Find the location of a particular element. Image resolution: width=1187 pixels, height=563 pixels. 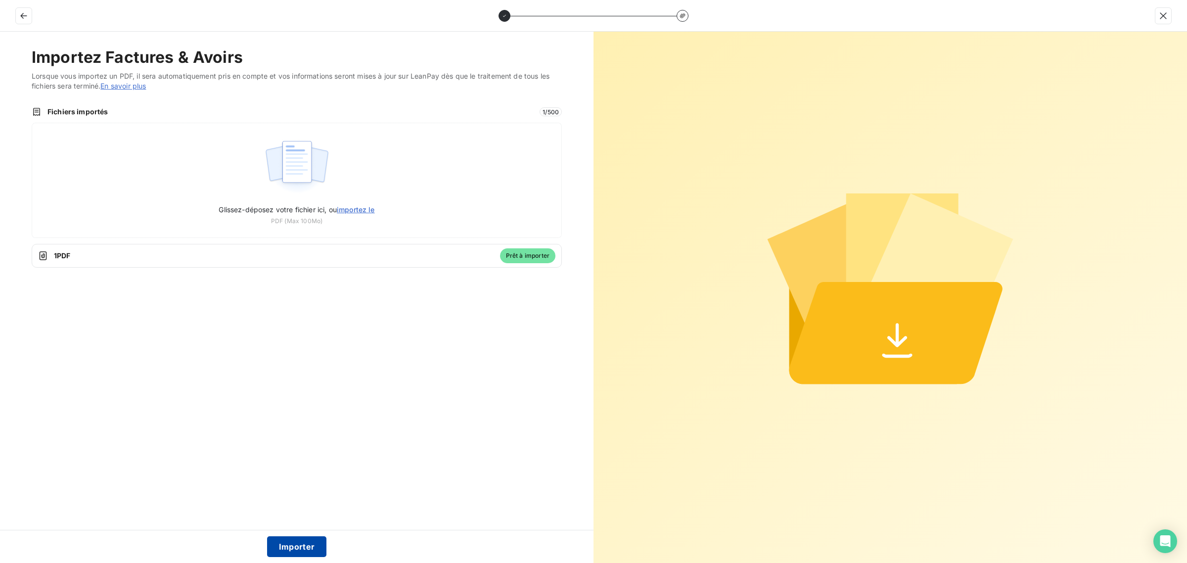

span: importez le is located at coordinates (356, 209).